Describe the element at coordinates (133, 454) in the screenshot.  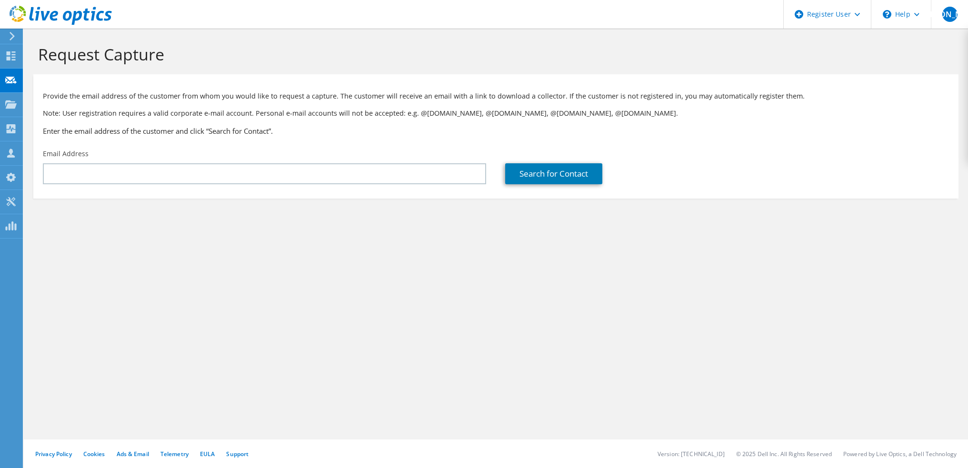
I see `a: Ads & Email` at that location.